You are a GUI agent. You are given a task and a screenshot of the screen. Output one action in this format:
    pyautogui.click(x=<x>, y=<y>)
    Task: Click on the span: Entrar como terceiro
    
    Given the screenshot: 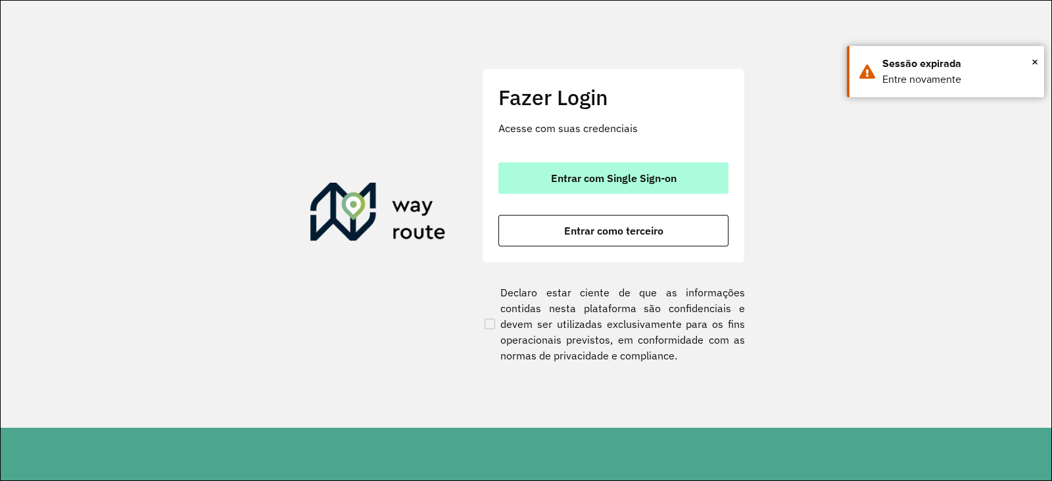 What is the action you would take?
    pyautogui.click(x=613, y=231)
    